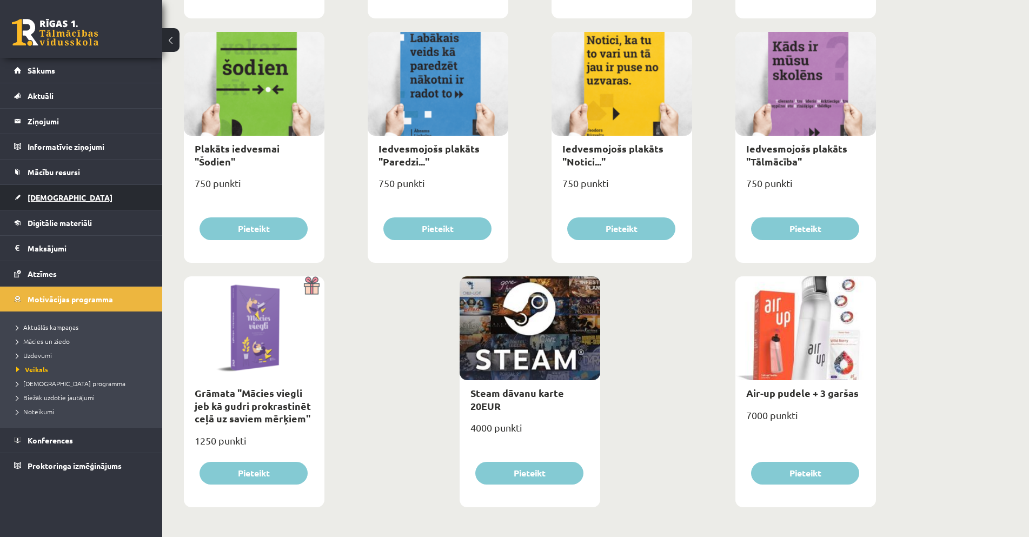 The width and height of the screenshot is (1029, 537). I want to click on span: Proktoringa izmēģinājums, so click(75, 466).